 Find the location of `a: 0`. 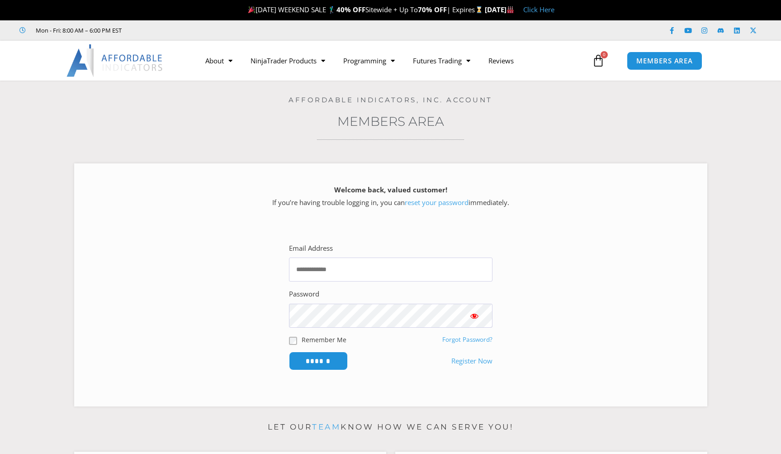

a: 0 is located at coordinates (598, 61).